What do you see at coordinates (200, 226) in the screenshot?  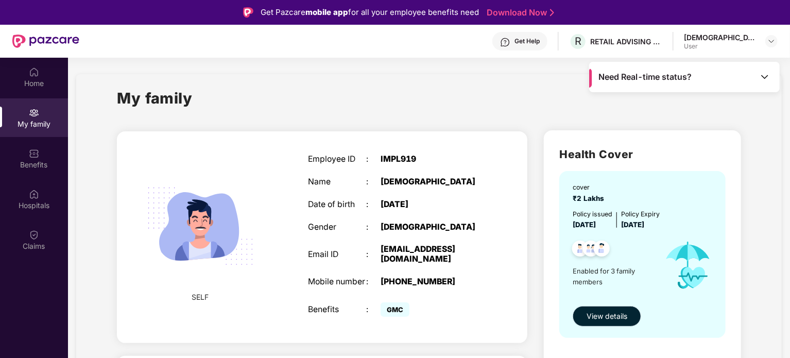 I see `img: svg+xml;base64,PHN2ZyB4bWxucz0iaHR0cDovL3d3dy53My5vcmcvMjAwMC9zdmciIHdpZHRoPSIyMjQiIGhlaWdodD0iMT...` at bounding box center [200, 226].